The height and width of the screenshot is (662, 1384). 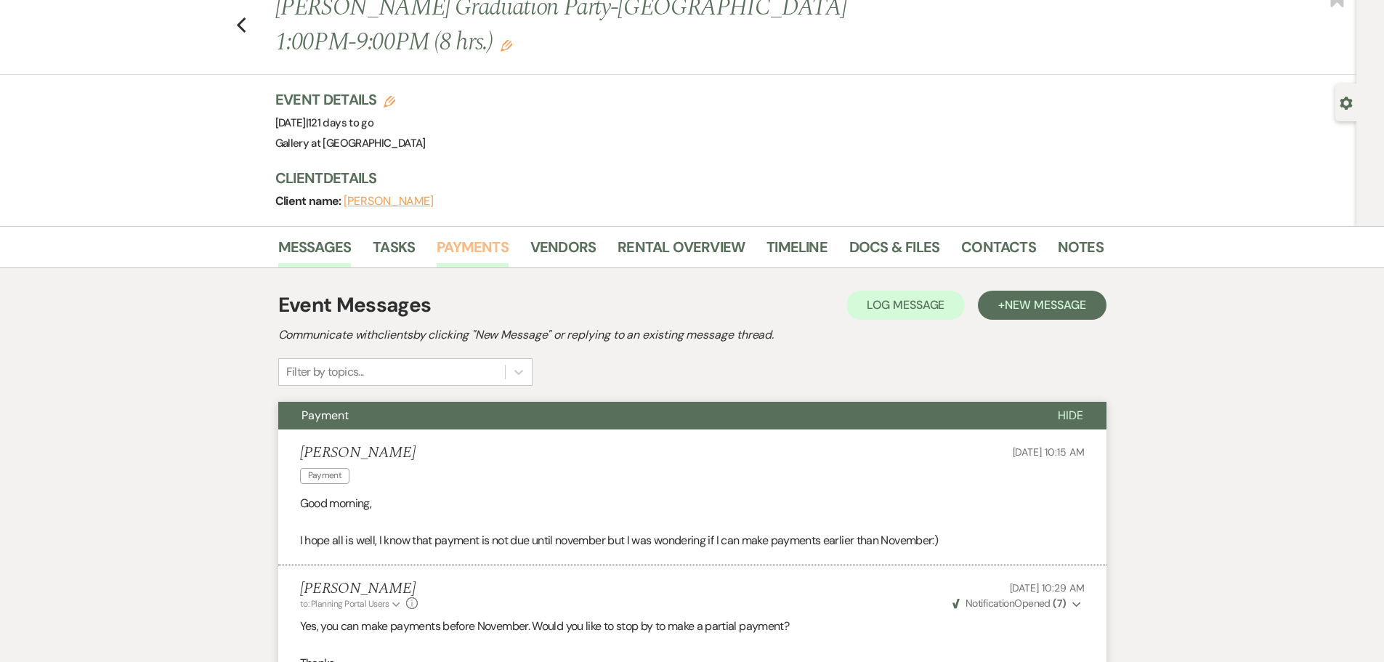 What do you see at coordinates (1060, 603) in the screenshot?
I see `strong: ( 7 )` at bounding box center [1060, 603].